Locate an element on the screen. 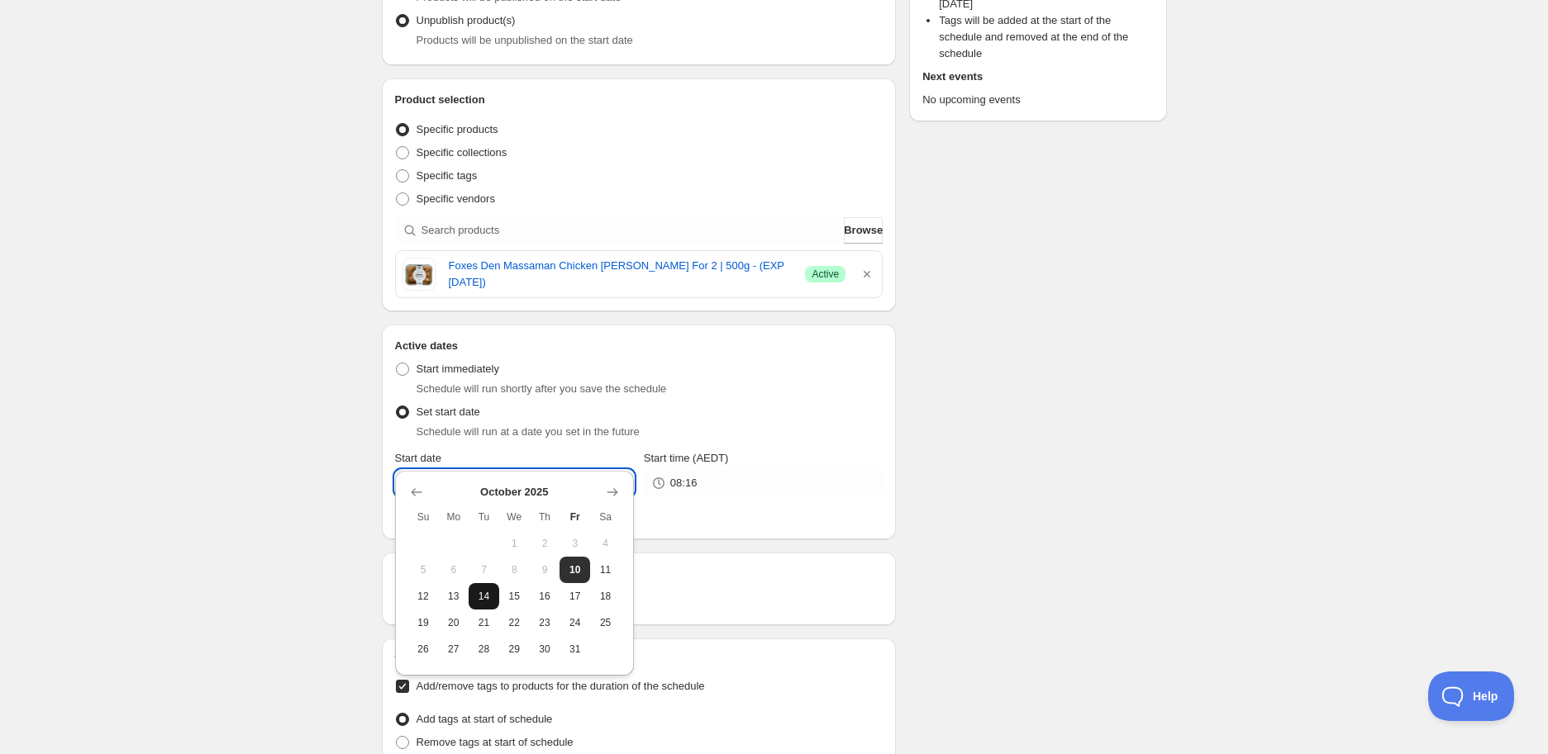 The height and width of the screenshot is (754, 1548). span: Add tags at start of schedule is located at coordinates (484, 719).